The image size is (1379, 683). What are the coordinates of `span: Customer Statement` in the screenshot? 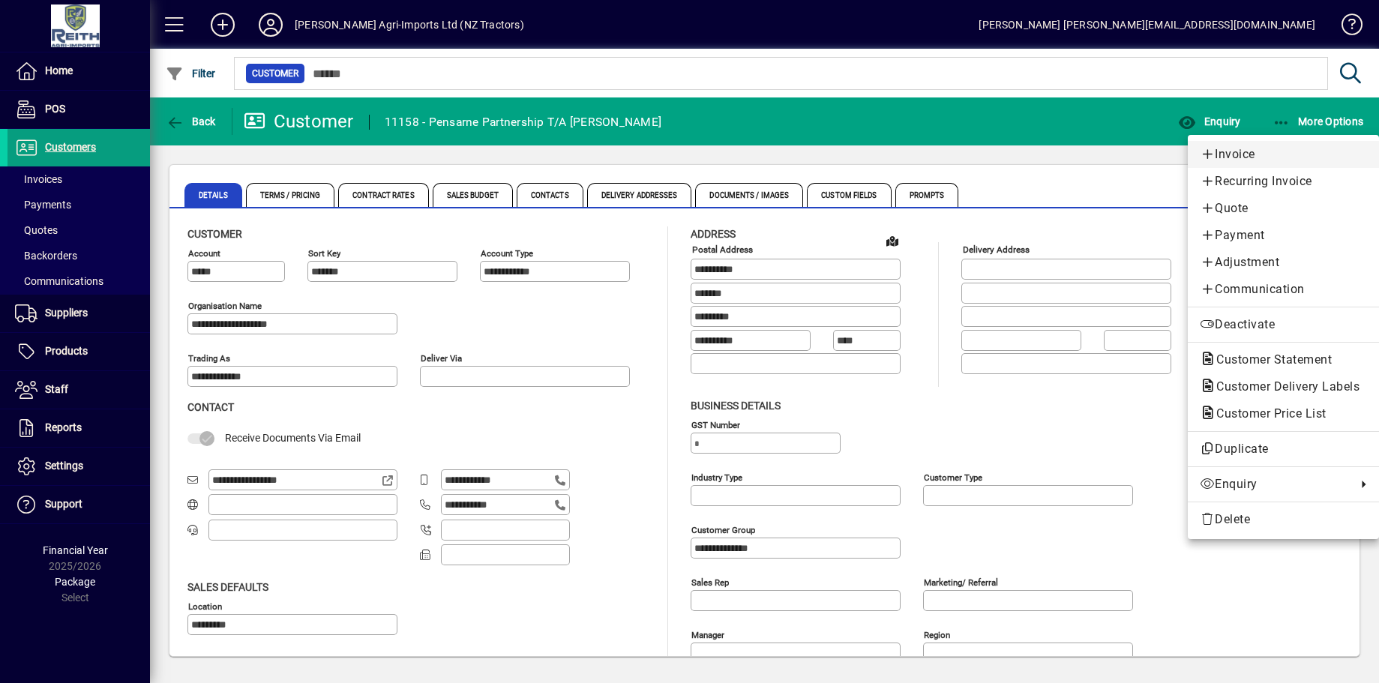 It's located at (1270, 359).